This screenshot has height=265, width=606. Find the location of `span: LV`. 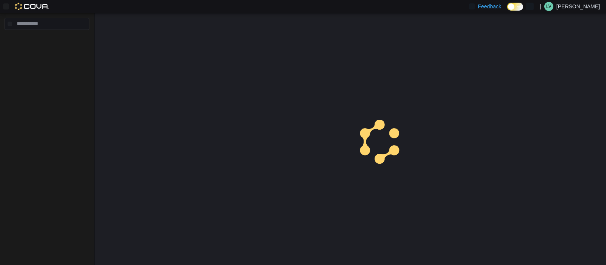

span: LV is located at coordinates (549, 6).